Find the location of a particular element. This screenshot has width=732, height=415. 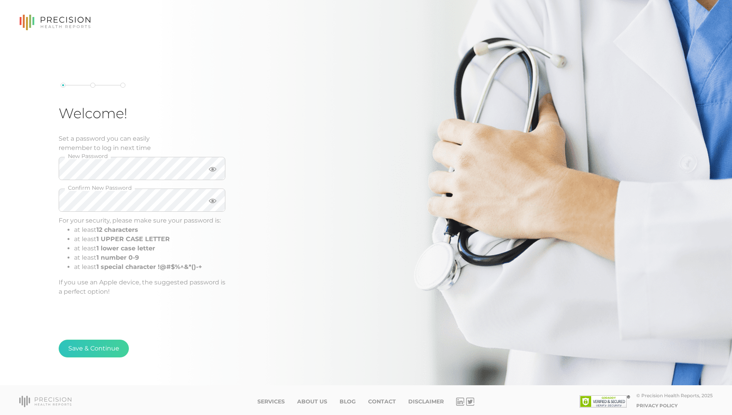

a: About Us is located at coordinates (312, 401).